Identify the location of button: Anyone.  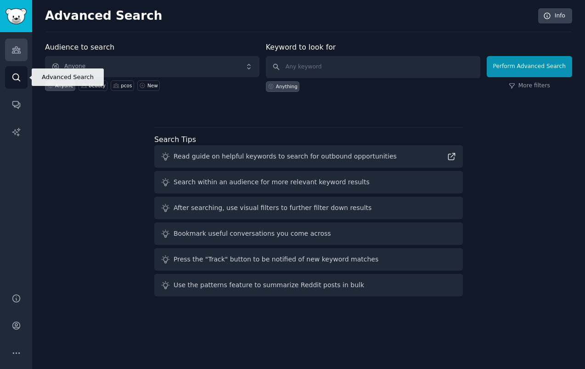
(152, 67).